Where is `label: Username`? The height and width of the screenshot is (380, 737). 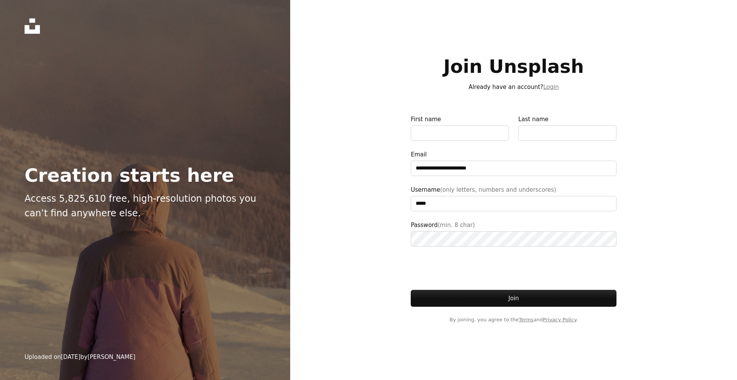 label: Username is located at coordinates (513, 198).